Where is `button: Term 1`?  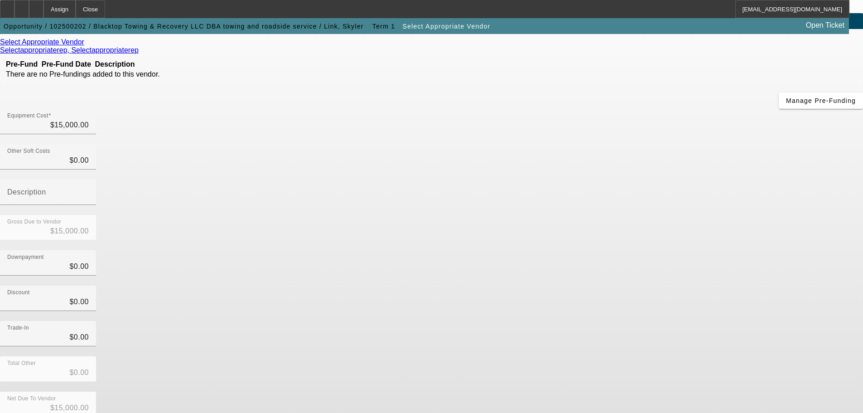
button: Term 1 is located at coordinates (384, 26).